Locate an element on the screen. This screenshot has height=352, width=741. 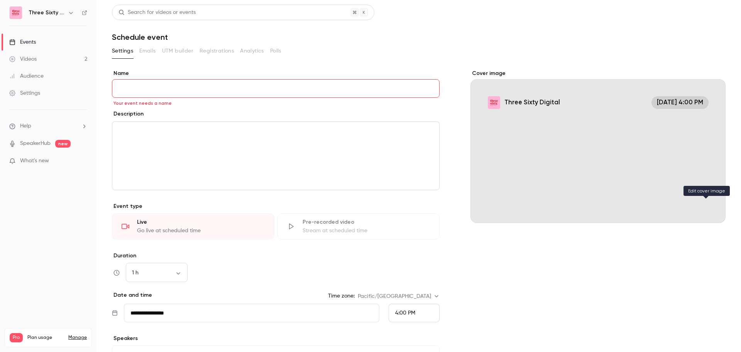
span: 4:00 PM is located at coordinates (405, 313).